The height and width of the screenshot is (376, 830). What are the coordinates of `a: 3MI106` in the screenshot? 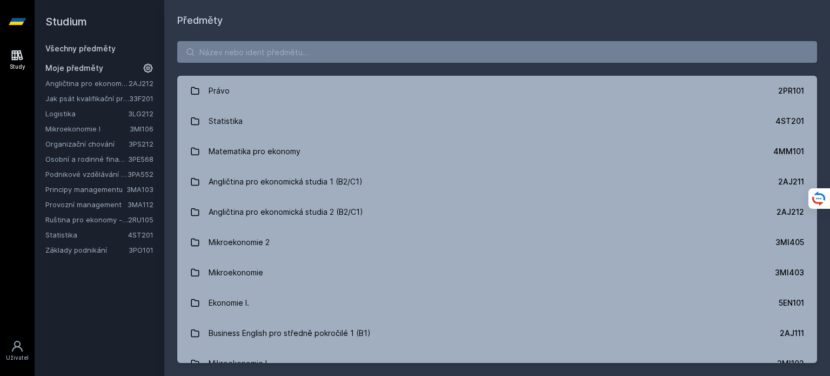 It's located at (142, 129).